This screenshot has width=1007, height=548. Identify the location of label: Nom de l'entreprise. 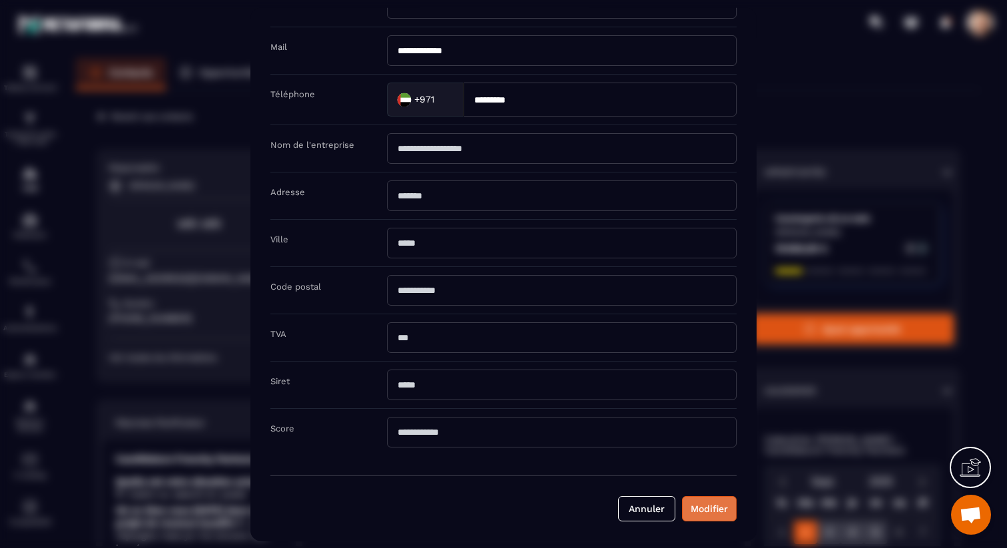
(312, 144).